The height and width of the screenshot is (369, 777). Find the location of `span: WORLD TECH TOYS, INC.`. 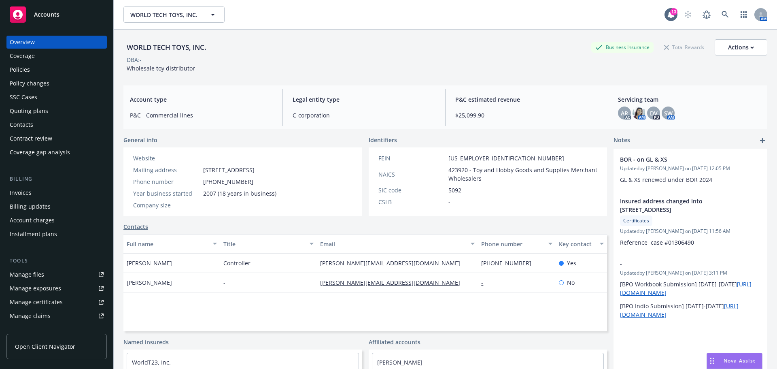

span: WORLD TECH TOYS, INC. is located at coordinates (165, 15).